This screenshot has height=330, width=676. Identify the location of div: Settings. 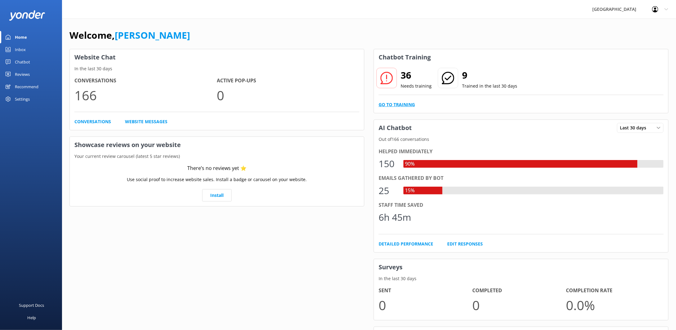
(22, 99).